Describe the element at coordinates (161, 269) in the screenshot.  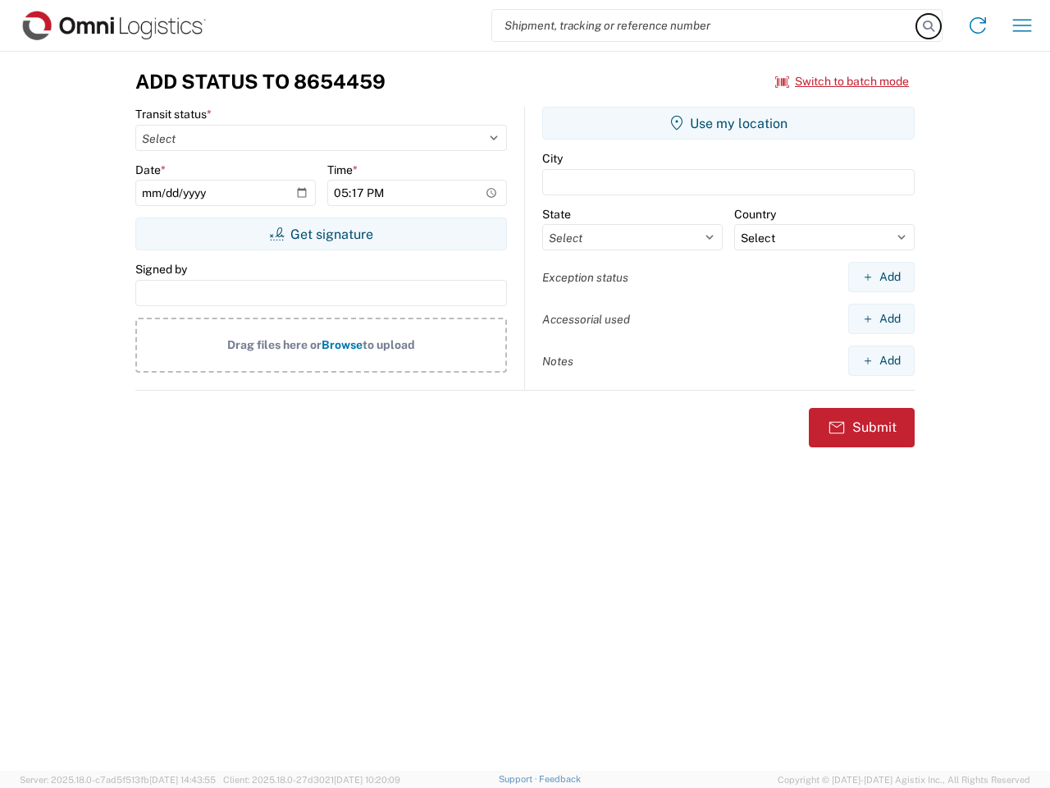
I see `label: Signed by` at that location.